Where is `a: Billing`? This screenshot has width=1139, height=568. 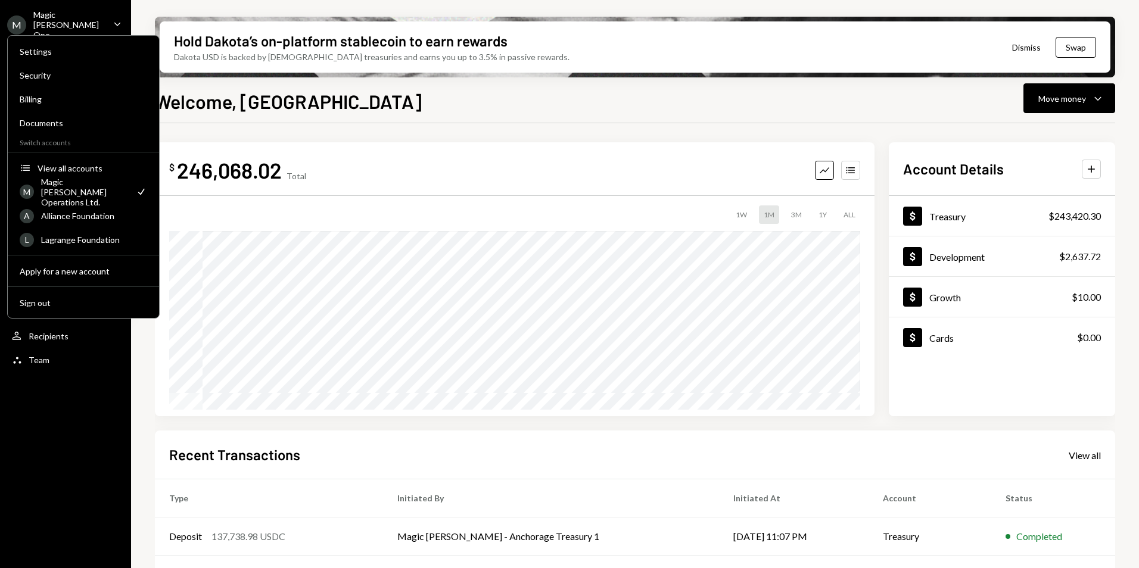 a: Billing is located at coordinates (83, 99).